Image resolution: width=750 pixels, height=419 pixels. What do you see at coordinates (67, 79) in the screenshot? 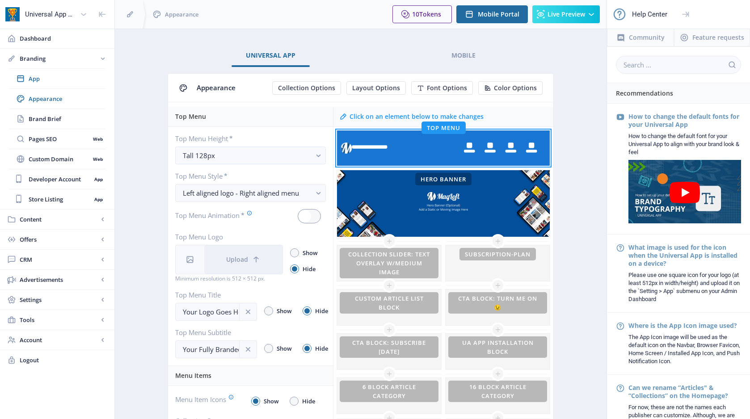
I see `span: App` at bounding box center [67, 79].